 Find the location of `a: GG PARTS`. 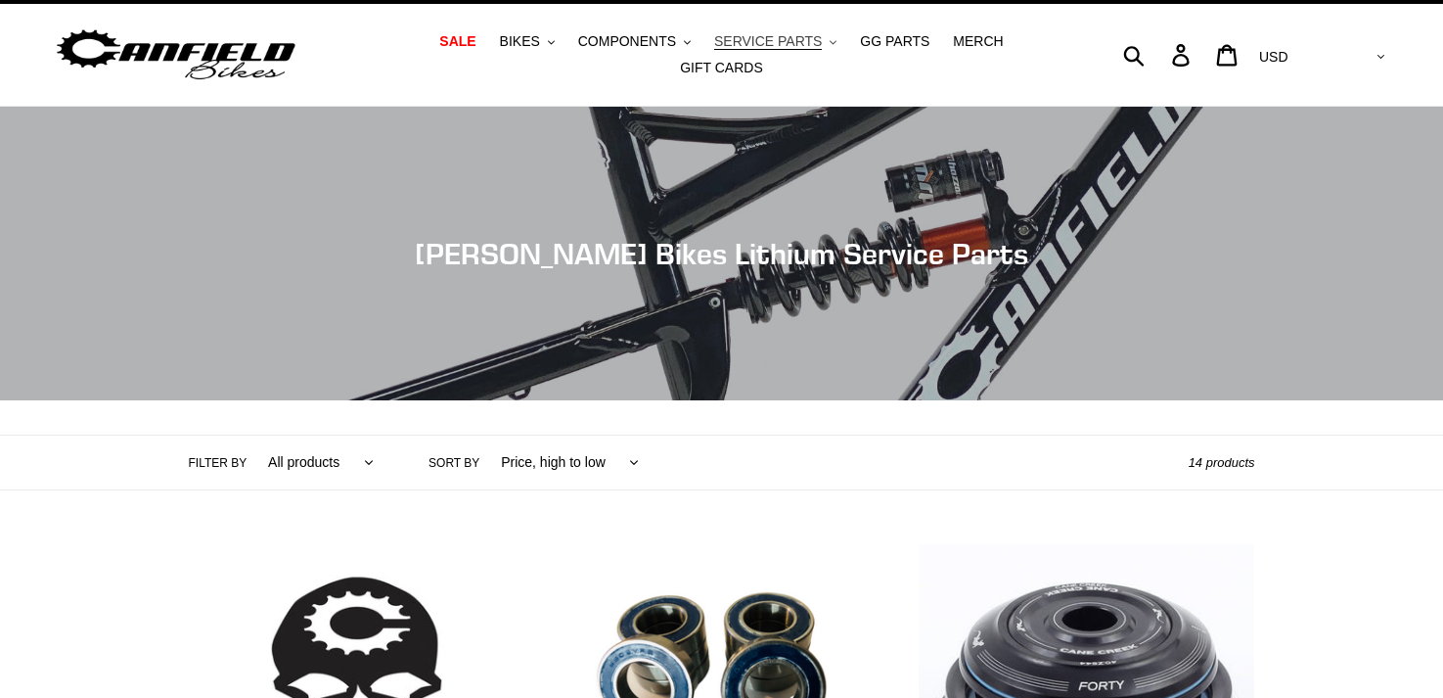

a: GG PARTS is located at coordinates (894, 41).